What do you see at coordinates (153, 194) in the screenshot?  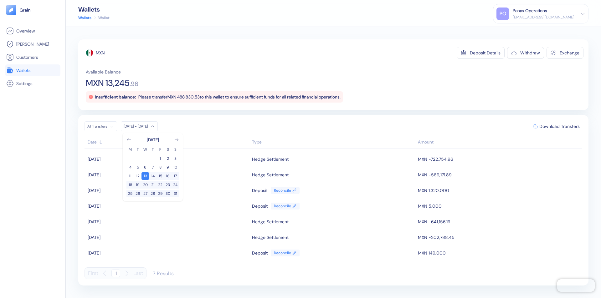 I see `button: 28` at bounding box center [153, 194].